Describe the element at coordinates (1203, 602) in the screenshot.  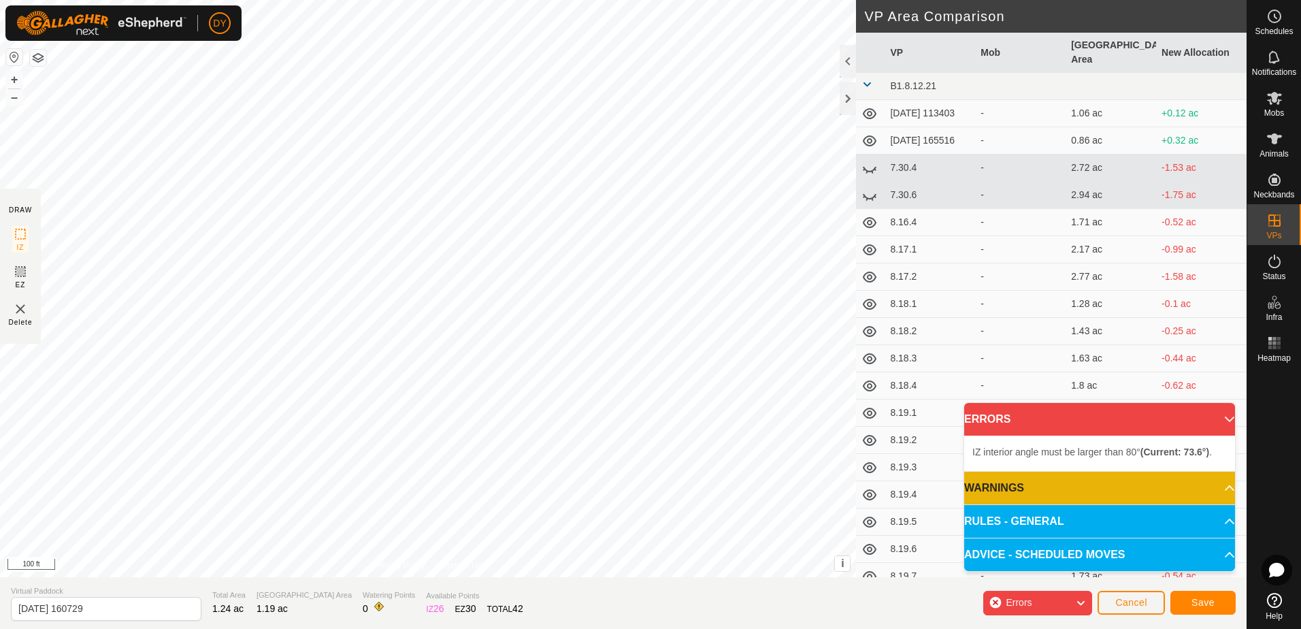
I see `span: Save` at that location.